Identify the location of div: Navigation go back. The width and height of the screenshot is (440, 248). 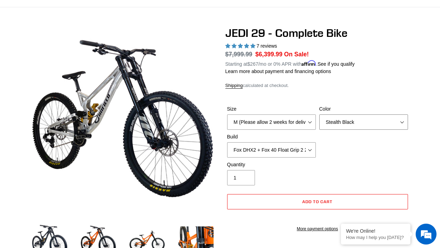
(13, 43).